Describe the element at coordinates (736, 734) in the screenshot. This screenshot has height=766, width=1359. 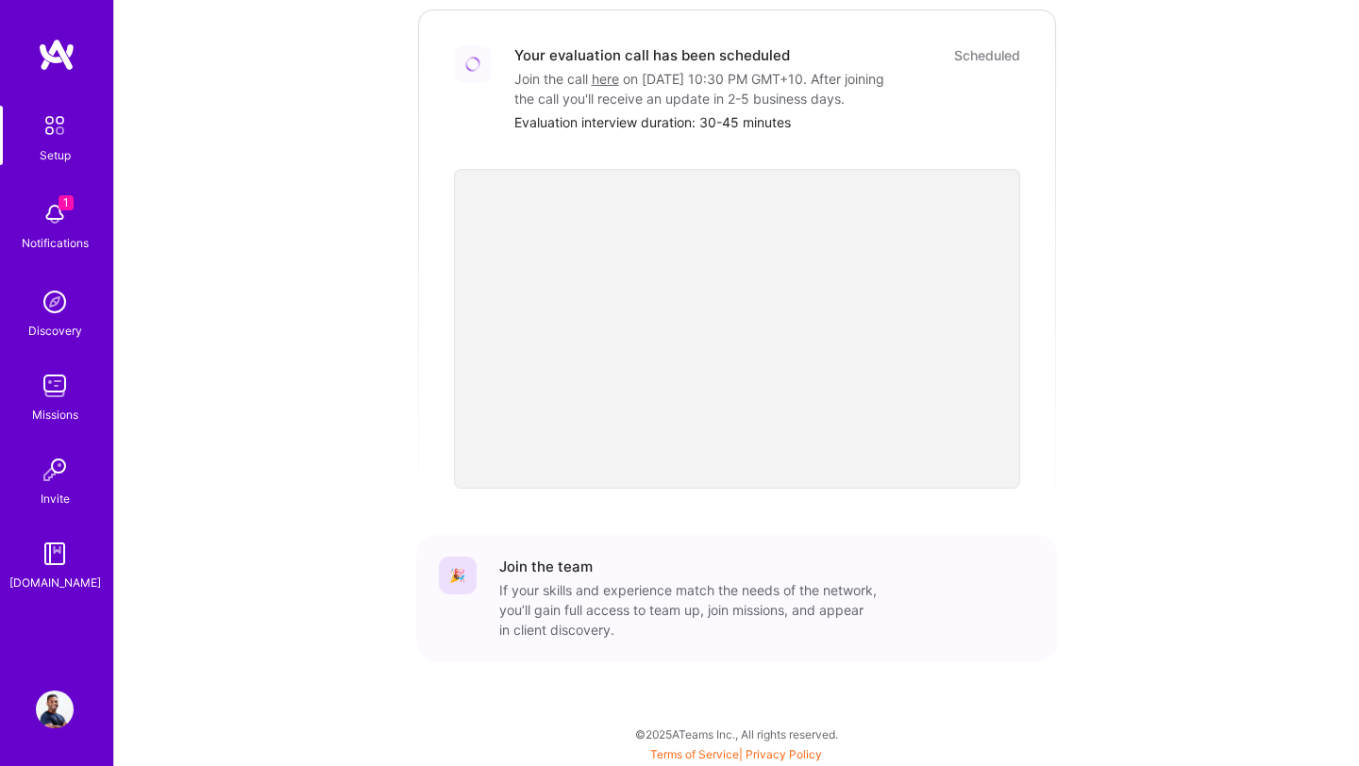
I see `div: © 2025 ATeams Inc., All rights reserved.` at that location.